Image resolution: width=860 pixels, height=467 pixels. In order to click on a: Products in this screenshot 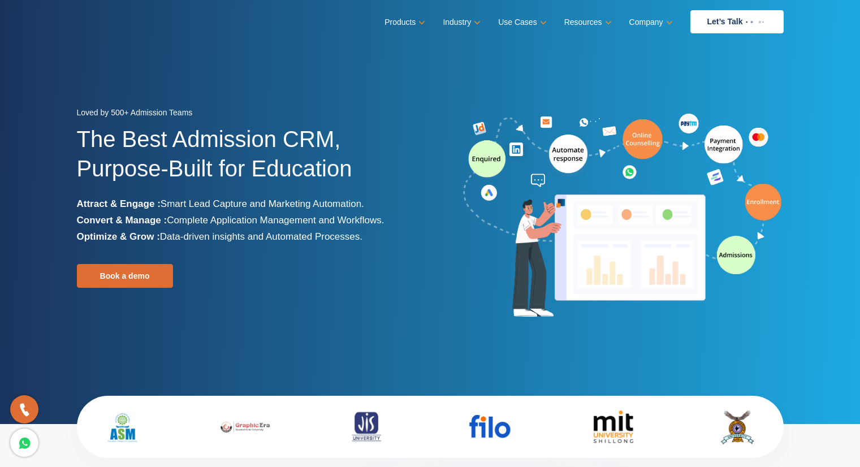, I will do `click(404, 22)`.